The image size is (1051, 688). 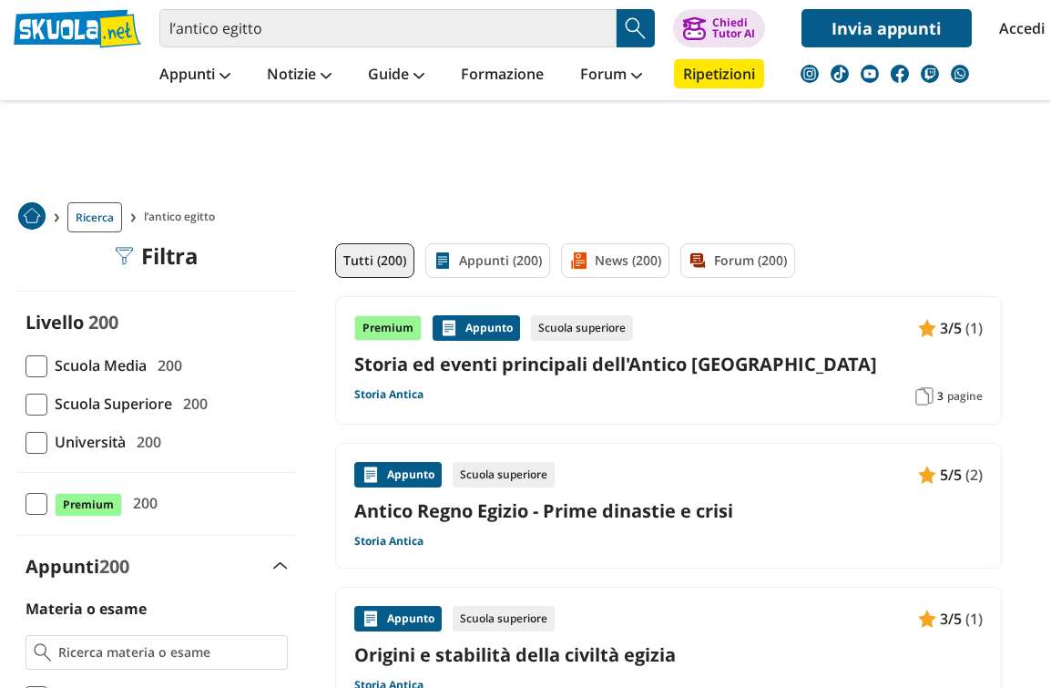 I want to click on a: Accedi, so click(x=1018, y=28).